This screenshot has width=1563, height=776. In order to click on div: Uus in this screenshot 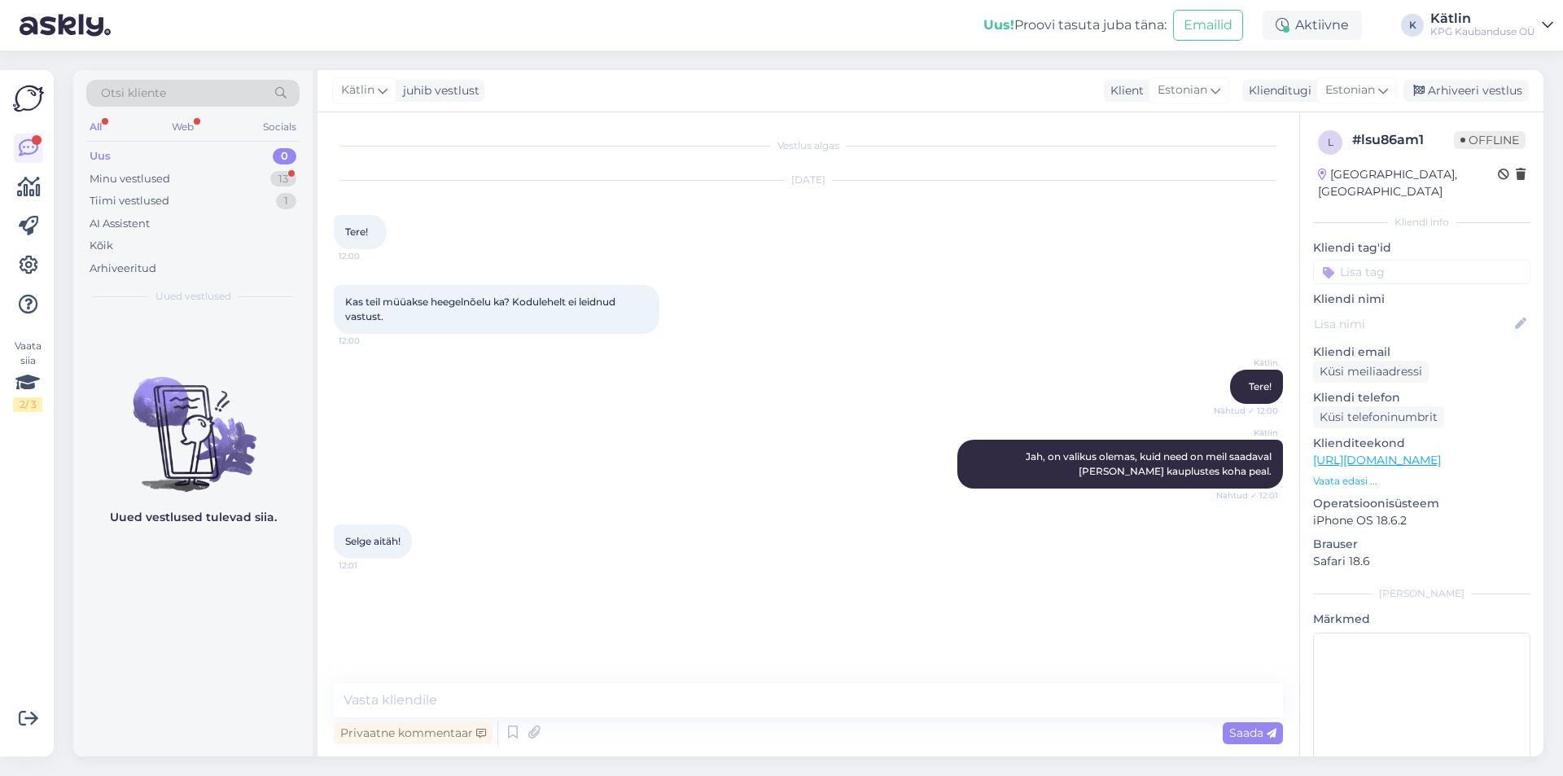, I will do `click(100, 156)`.